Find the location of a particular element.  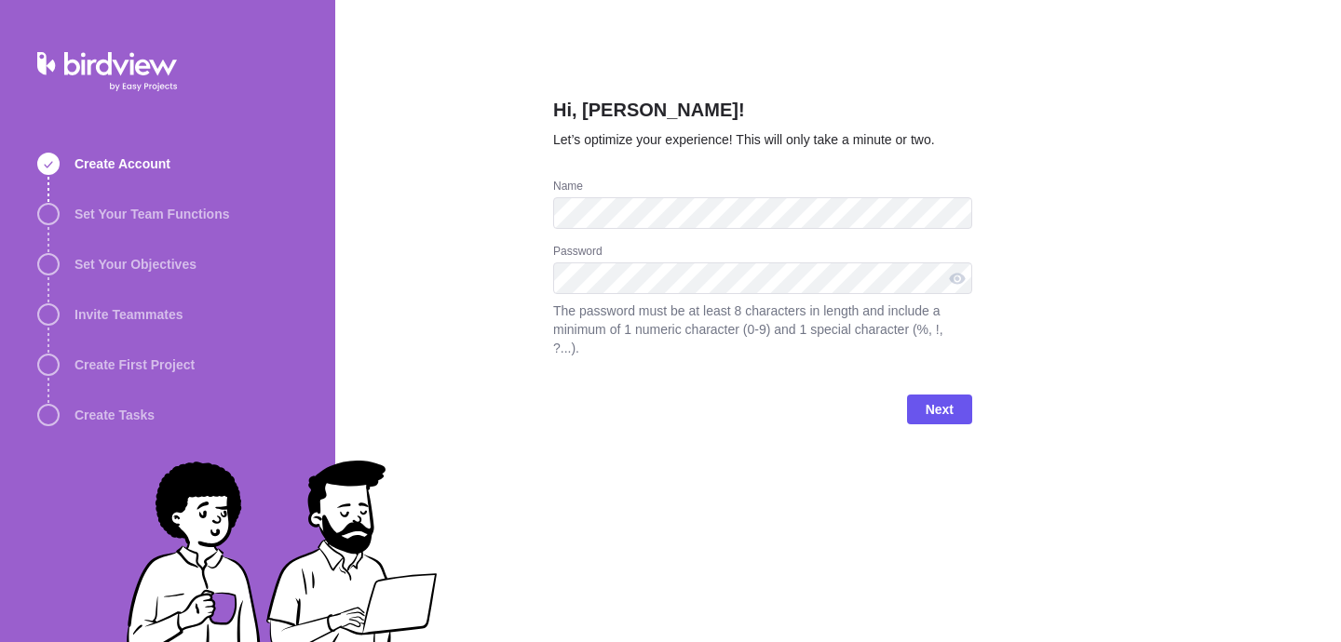

div: Password is located at coordinates (763, 253).